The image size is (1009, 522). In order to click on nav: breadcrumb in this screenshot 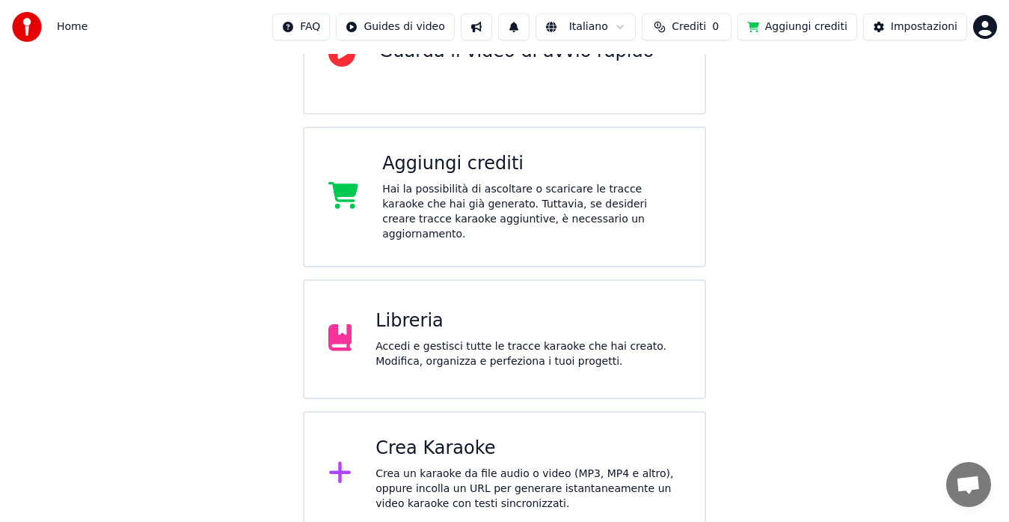, I will do `click(72, 27)`.